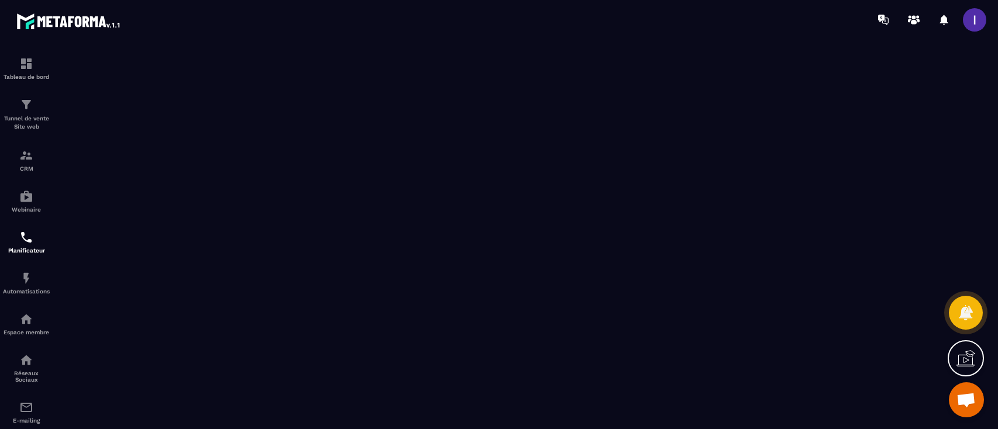 The height and width of the screenshot is (429, 998). I want to click on a: formationformationTunnel de vente Site web, so click(26, 114).